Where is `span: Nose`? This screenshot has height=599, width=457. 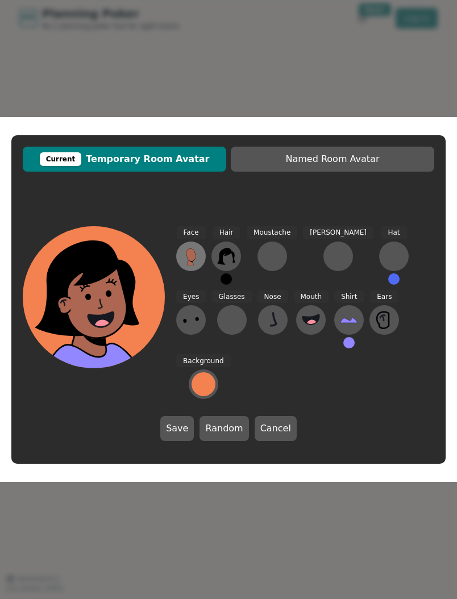
span: Nose is located at coordinates (273, 297).